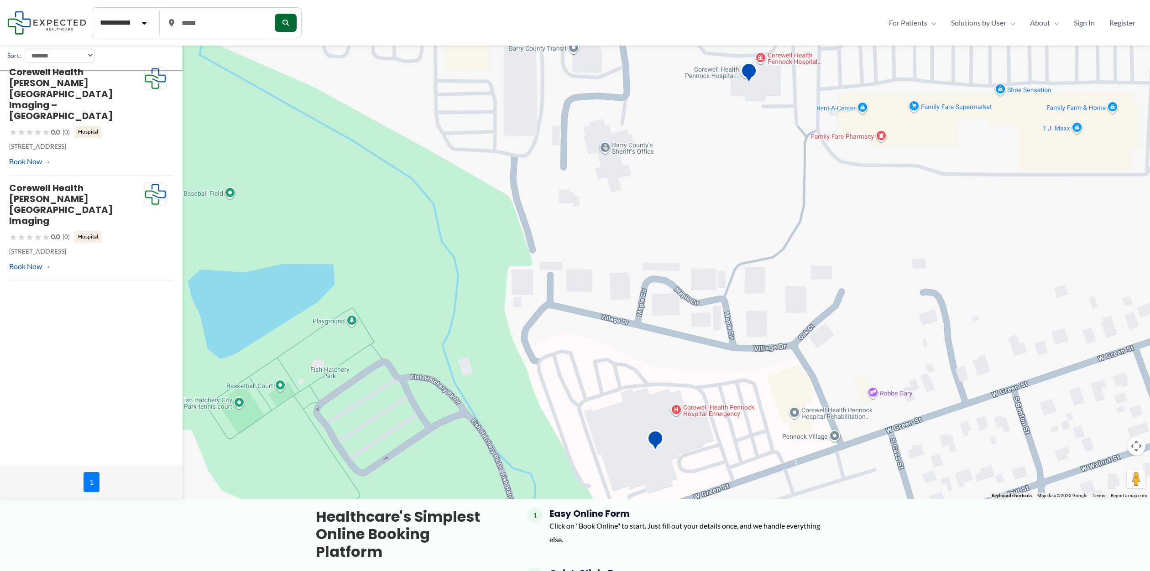  I want to click on a: Report a map error, so click(1129, 496).